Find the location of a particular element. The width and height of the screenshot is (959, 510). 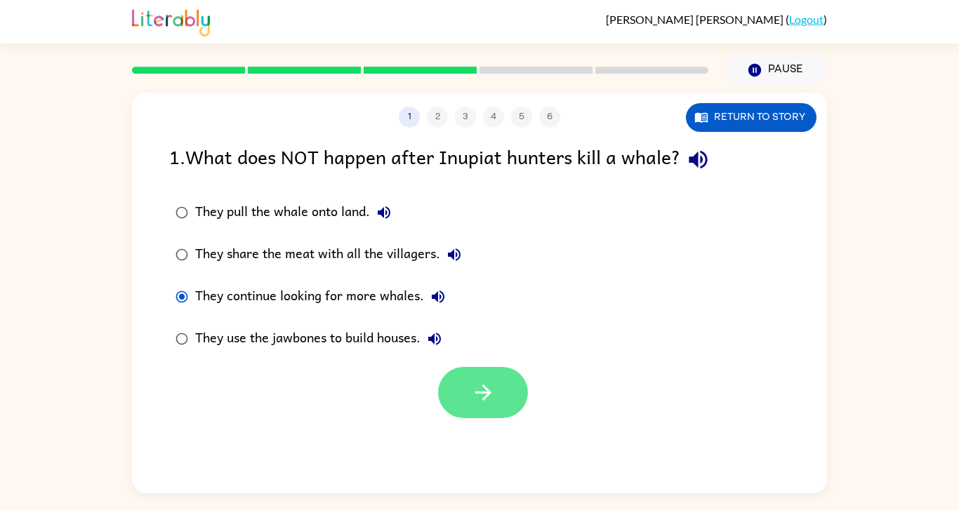

button: Return to story is located at coordinates (751, 117).